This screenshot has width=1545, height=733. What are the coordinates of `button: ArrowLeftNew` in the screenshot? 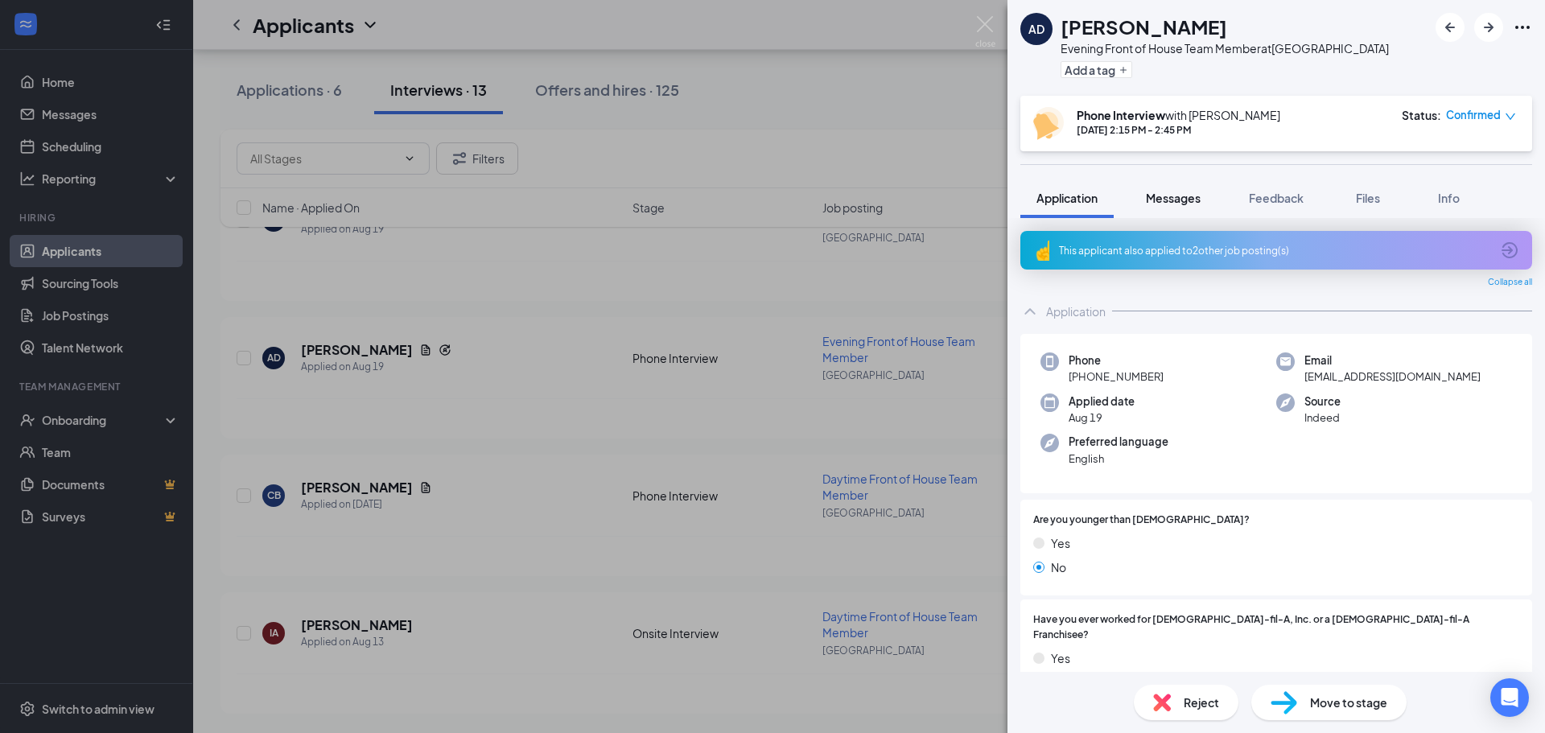 It's located at (1450, 27).